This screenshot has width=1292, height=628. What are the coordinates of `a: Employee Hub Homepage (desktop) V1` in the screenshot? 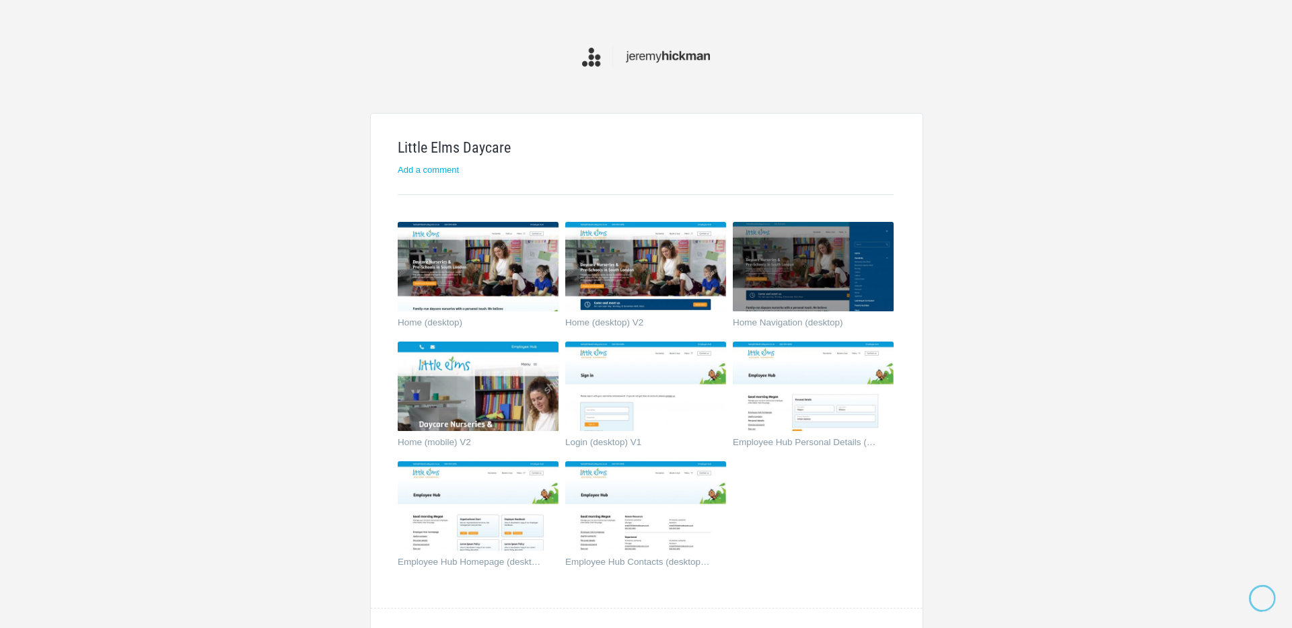 It's located at (470, 564).